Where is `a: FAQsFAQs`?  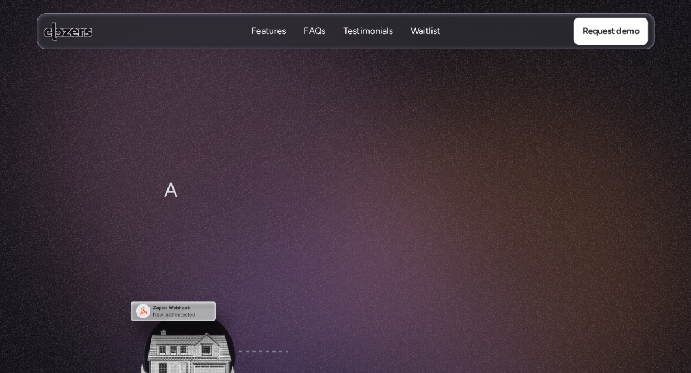
a: FAQsFAQs is located at coordinates (314, 31).